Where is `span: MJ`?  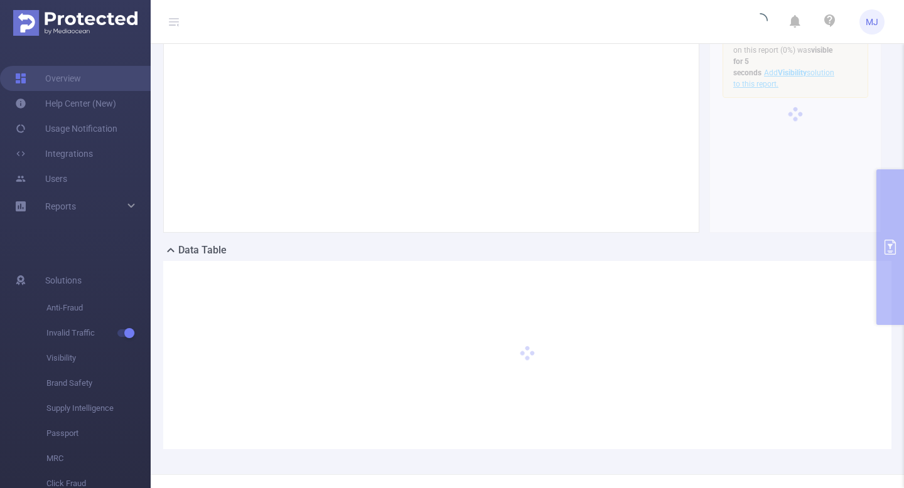
span: MJ is located at coordinates (872, 22).